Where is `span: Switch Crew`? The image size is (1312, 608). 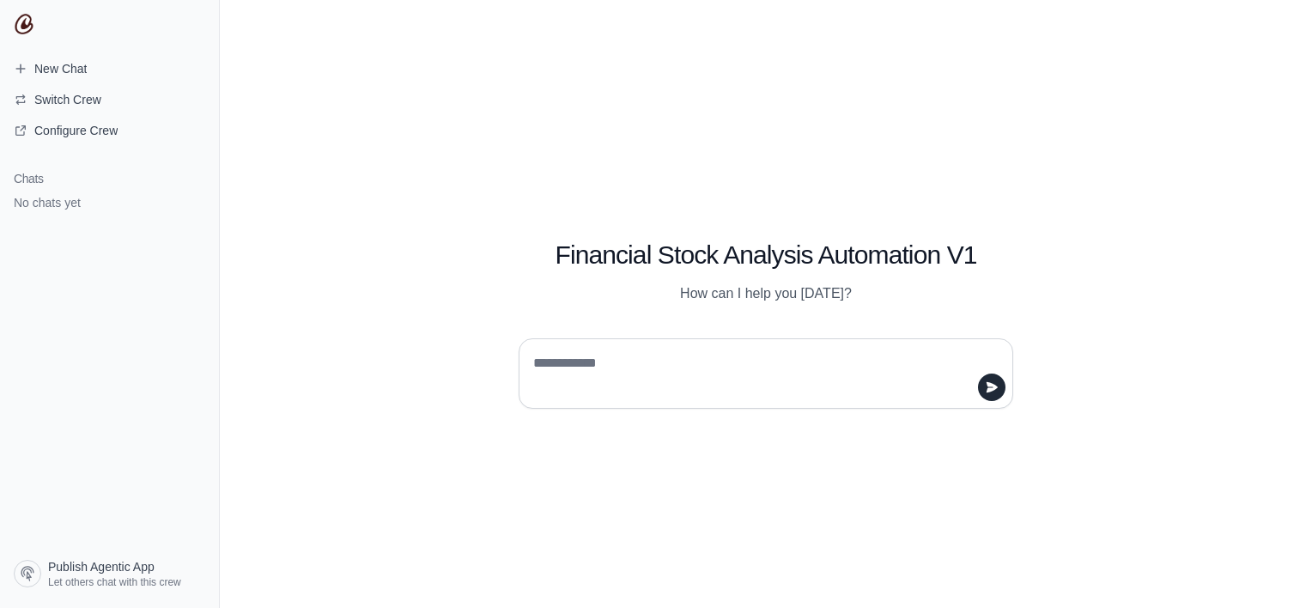 span: Switch Crew is located at coordinates (68, 100).